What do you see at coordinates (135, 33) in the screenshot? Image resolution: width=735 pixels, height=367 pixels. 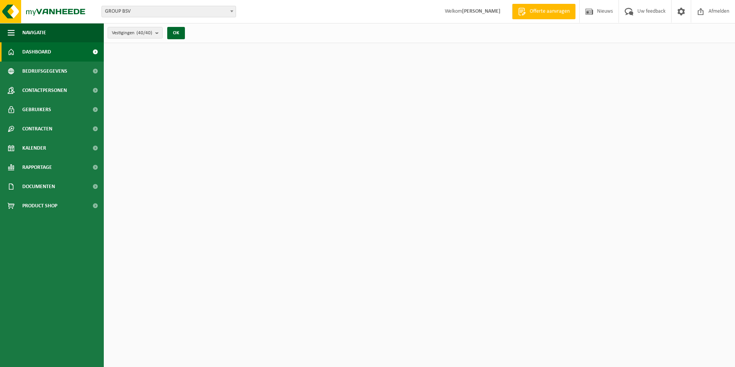 I see `button: Vestigingen(40/40)` at bounding box center [135, 33].